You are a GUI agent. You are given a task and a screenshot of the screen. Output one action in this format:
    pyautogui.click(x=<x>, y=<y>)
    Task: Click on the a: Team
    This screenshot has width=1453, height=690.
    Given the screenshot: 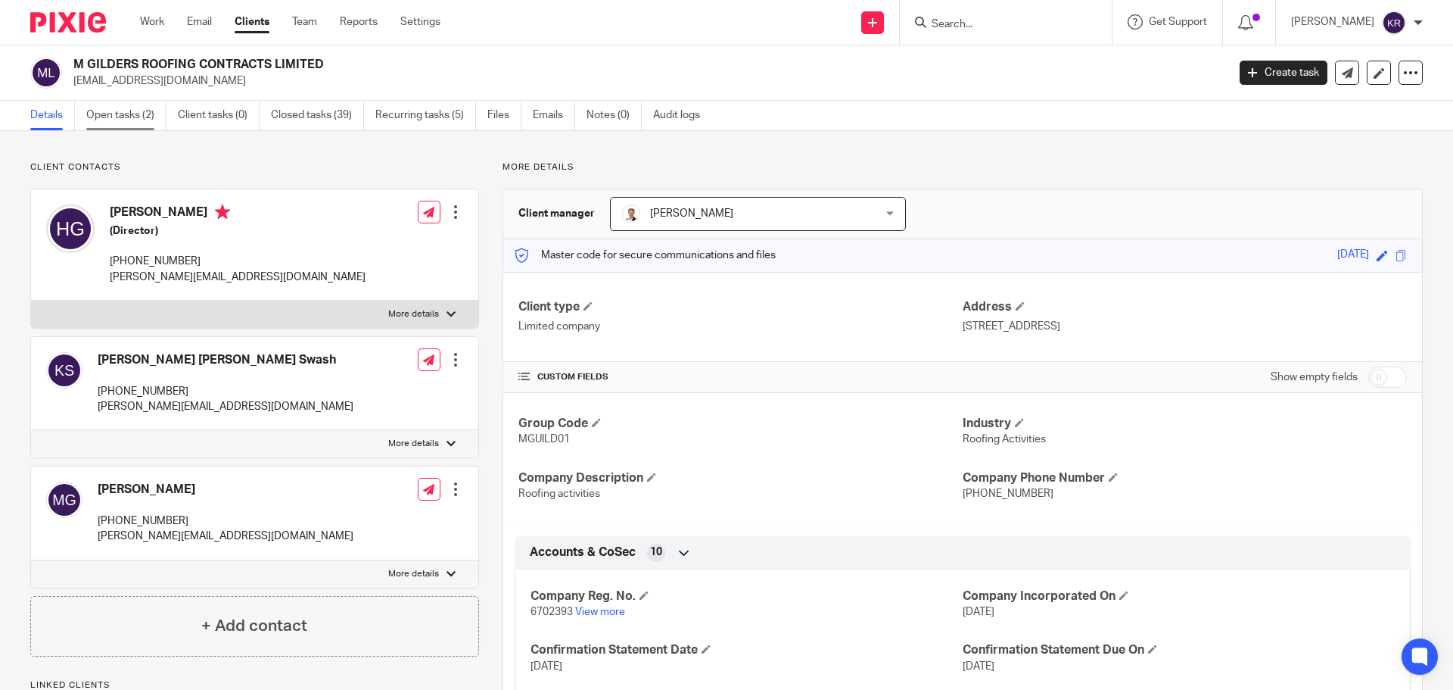 What is the action you would take?
    pyautogui.click(x=304, y=22)
    